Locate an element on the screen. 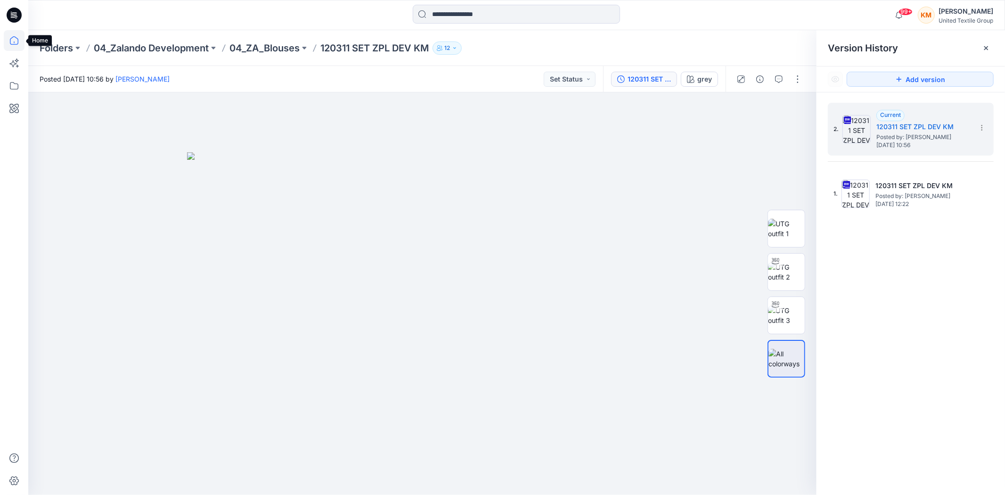 This screenshot has width=1005, height=495. div: grey is located at coordinates (704, 79).